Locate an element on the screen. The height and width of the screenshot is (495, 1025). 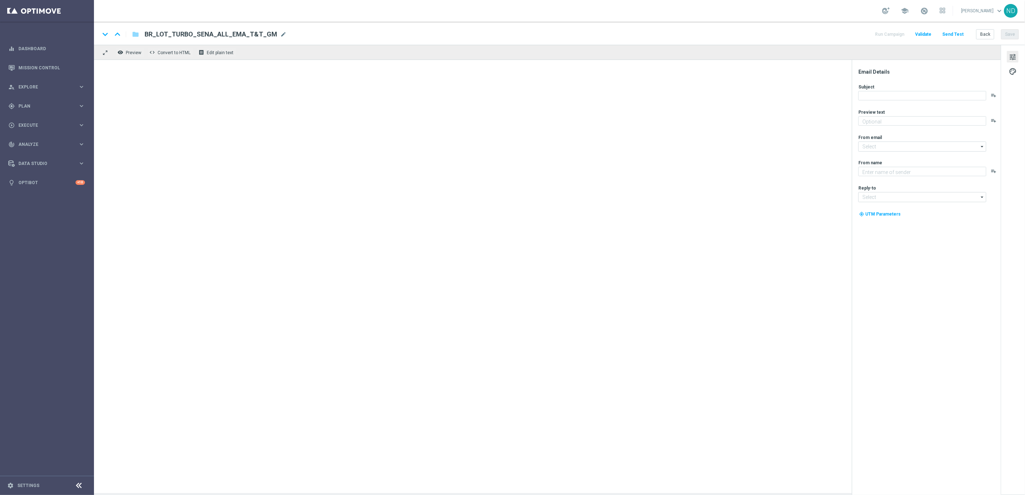
span: Validate is located at coordinates (923, 34).